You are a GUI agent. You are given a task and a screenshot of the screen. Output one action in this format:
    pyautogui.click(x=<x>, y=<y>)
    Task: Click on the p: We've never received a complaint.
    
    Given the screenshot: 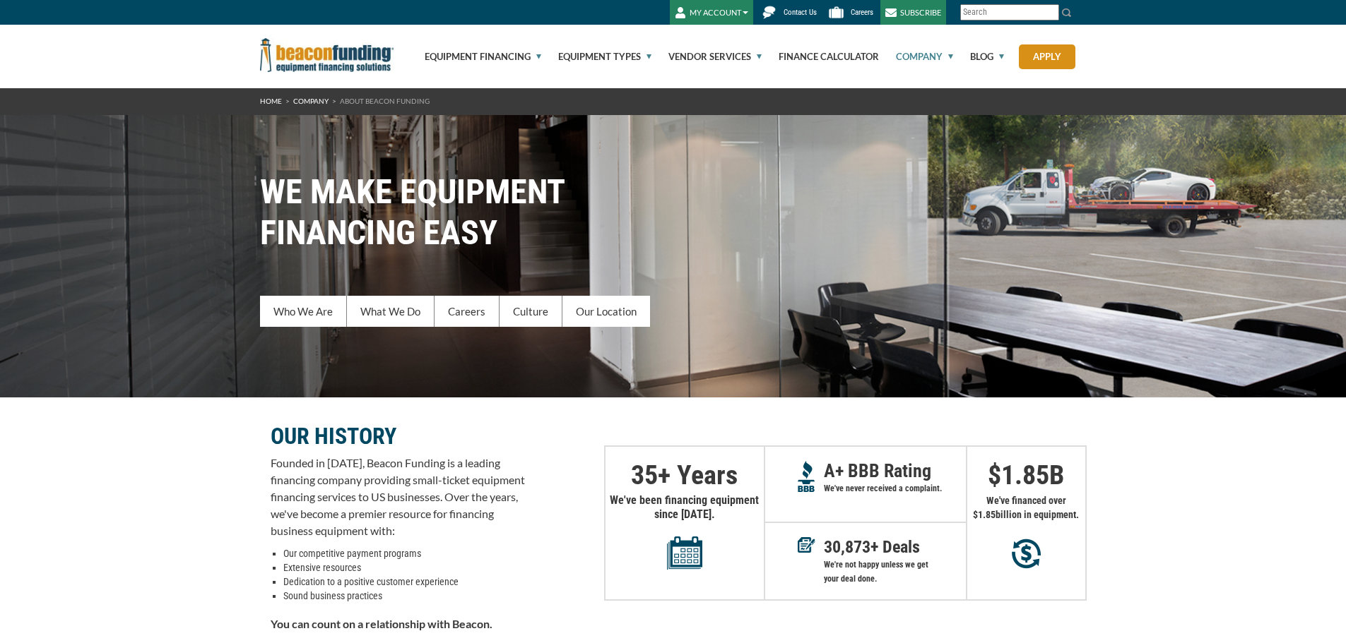 What is the action you would take?
    pyautogui.click(x=894, y=489)
    